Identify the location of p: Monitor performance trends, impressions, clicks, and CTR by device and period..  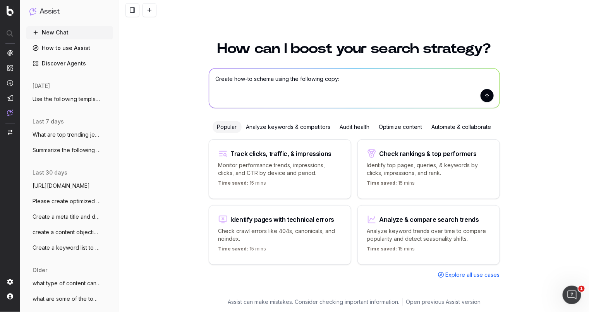
(280, 169).